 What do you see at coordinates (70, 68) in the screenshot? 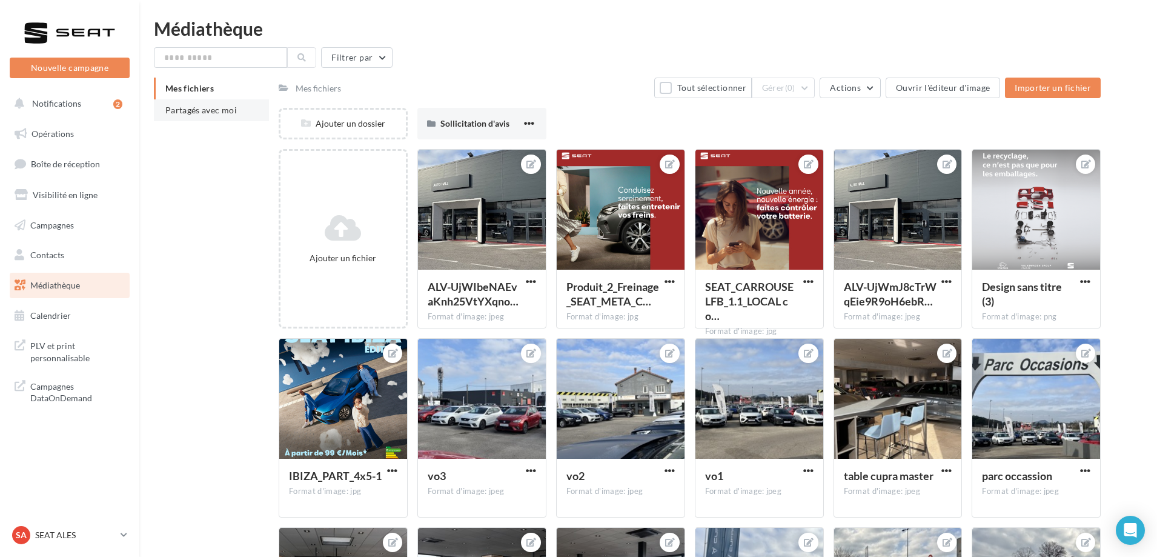
I see `button: Nouvelle campagne` at bounding box center [70, 68].